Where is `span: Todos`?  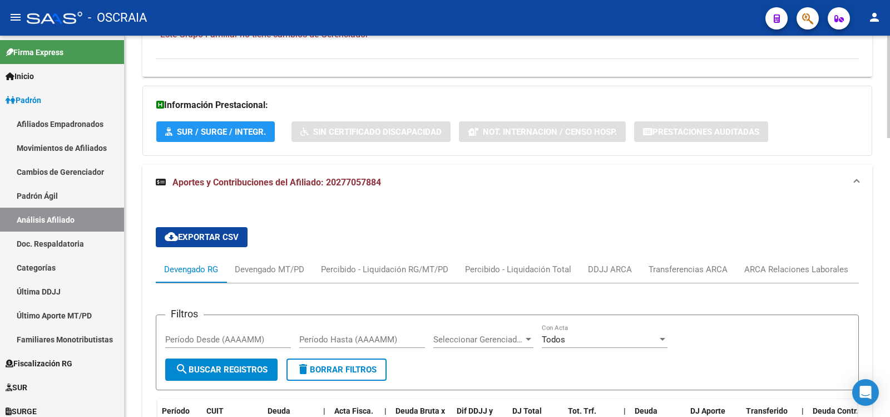
span: Todos is located at coordinates (554, 339).